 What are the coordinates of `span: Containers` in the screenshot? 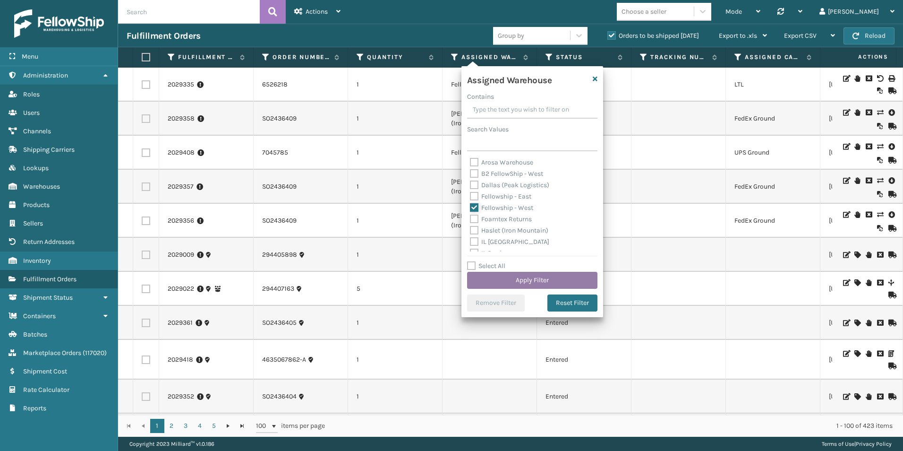 It's located at (39, 315).